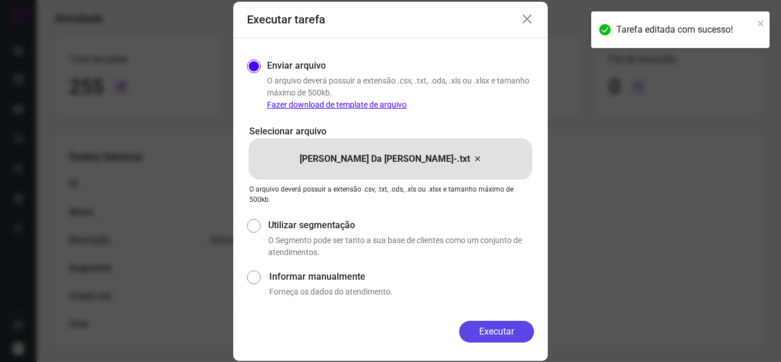 The height and width of the screenshot is (362, 781). Describe the element at coordinates (401, 225) in the screenshot. I see `label: Utilizar segmentação` at that location.